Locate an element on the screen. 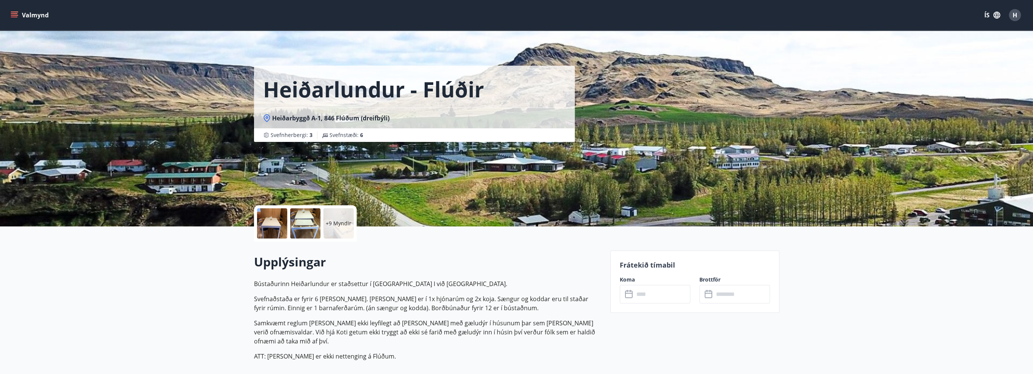 Image resolution: width=1033 pixels, height=374 pixels. button: menu is located at coordinates (30, 15).